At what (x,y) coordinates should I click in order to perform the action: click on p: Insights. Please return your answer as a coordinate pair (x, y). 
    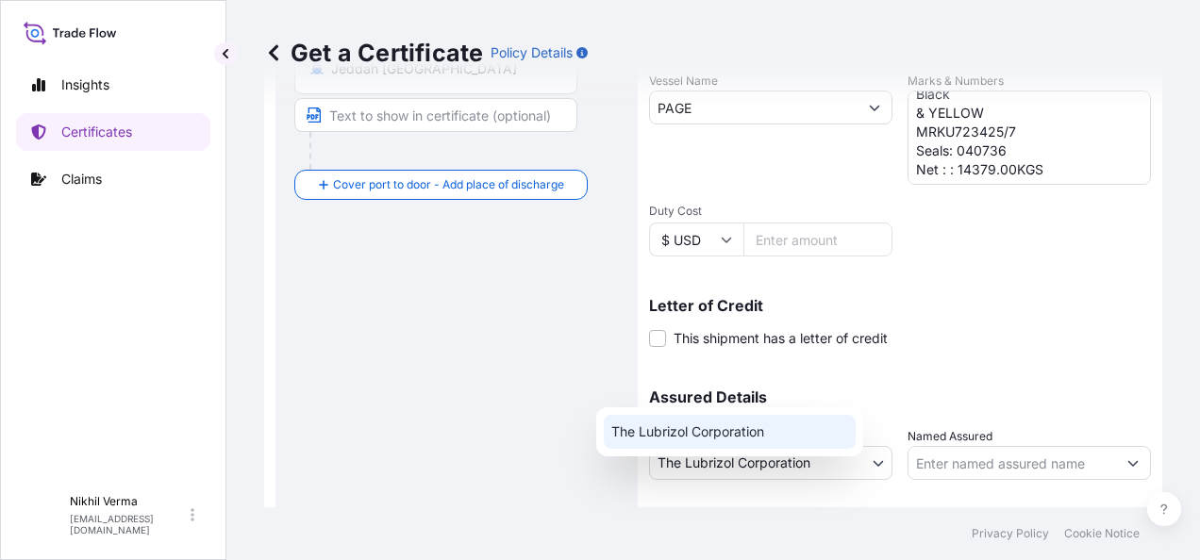
    Looking at the image, I should click on (85, 85).